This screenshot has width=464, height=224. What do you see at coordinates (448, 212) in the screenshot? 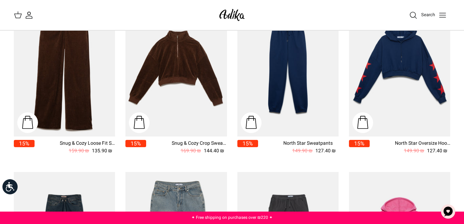
I see `button: Chat` at bounding box center [448, 212].